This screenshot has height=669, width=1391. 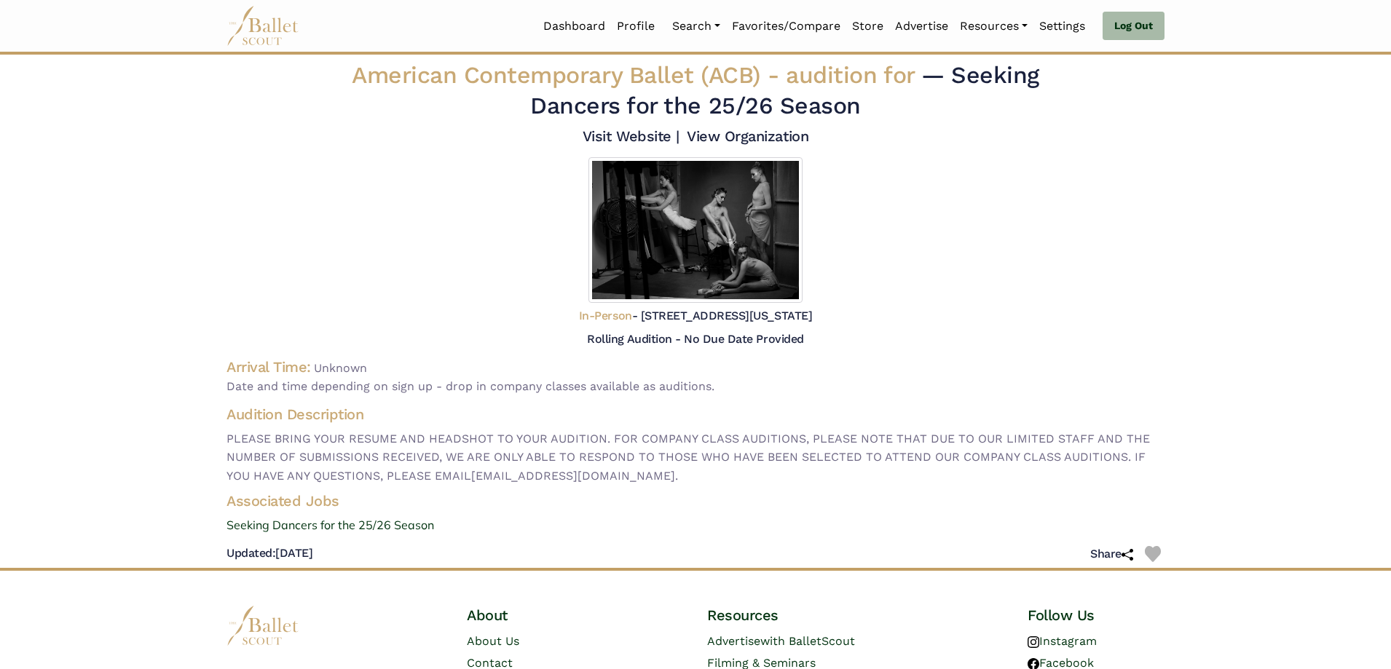 I want to click on a: Settings, so click(x=1061, y=26).